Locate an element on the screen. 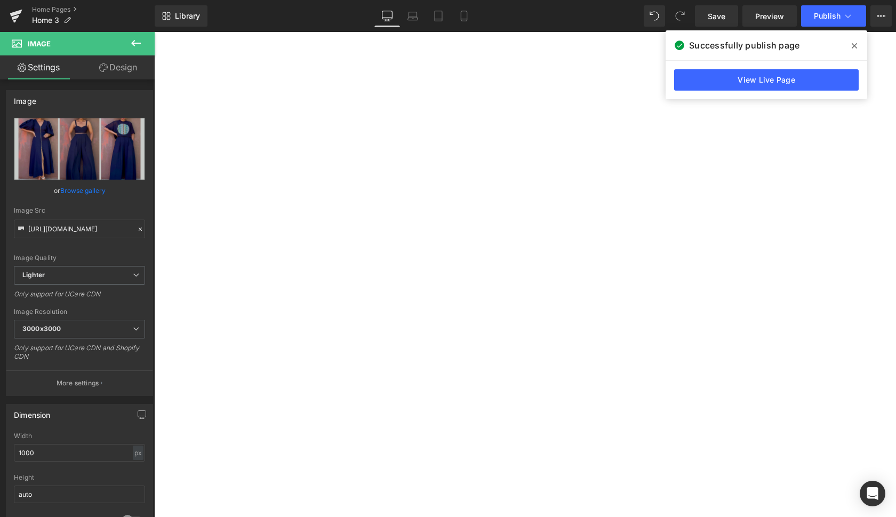 Image resolution: width=896 pixels, height=517 pixels. div: Only support for UCare CDN and Shopify CDN is located at coordinates (79, 356).